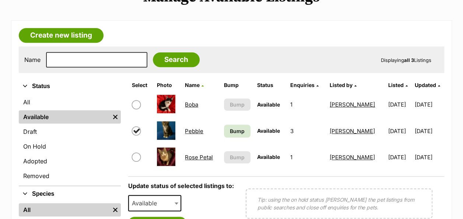 The image size is (463, 219). Describe the element at coordinates (237, 131) in the screenshot. I see `a: Bump` at that location.